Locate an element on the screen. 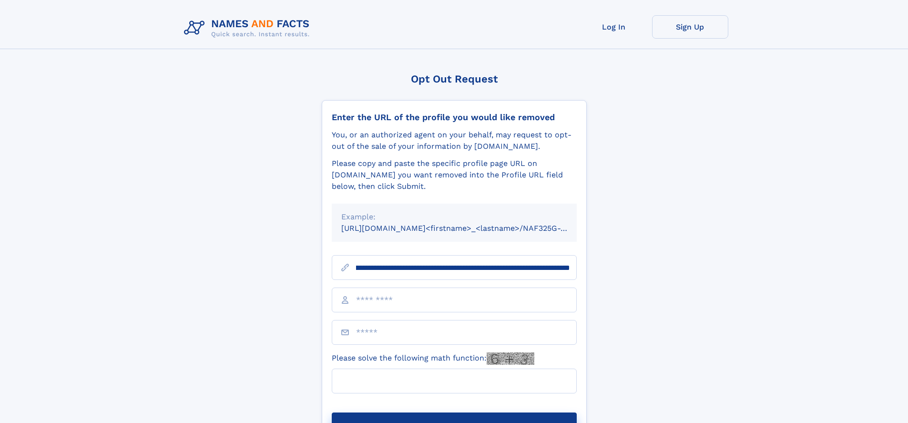  div: Opt Out Request is located at coordinates (454, 79).